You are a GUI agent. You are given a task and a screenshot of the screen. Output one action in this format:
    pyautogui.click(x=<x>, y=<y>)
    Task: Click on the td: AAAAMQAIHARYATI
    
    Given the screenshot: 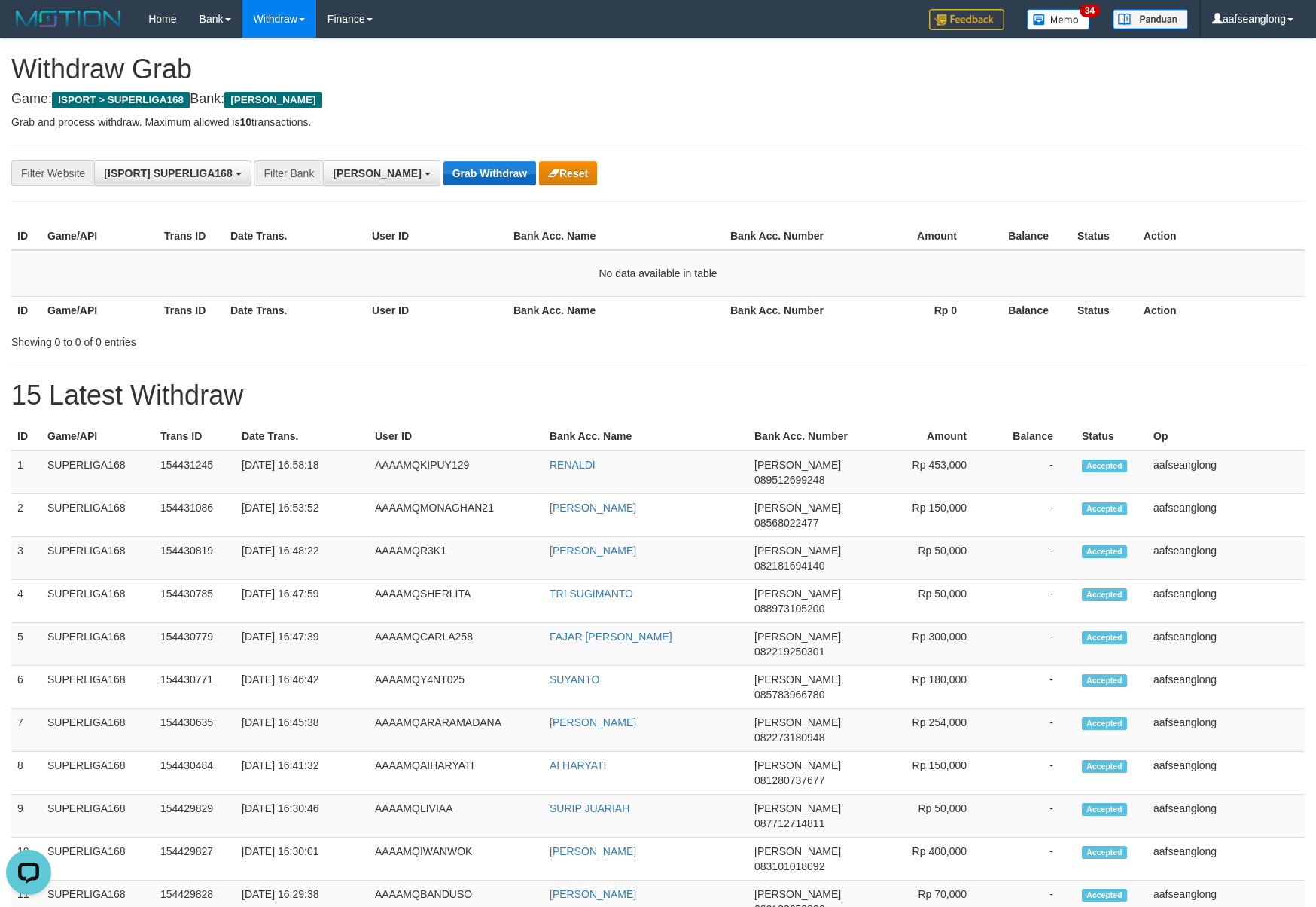 What is the action you would take?
    pyautogui.click(x=456, y=773)
    